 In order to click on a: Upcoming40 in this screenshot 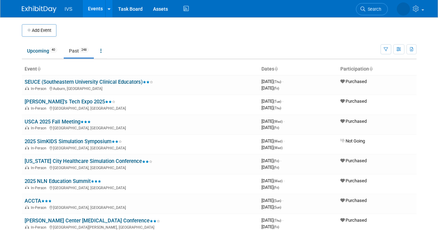, I will do `click(42, 51)`.